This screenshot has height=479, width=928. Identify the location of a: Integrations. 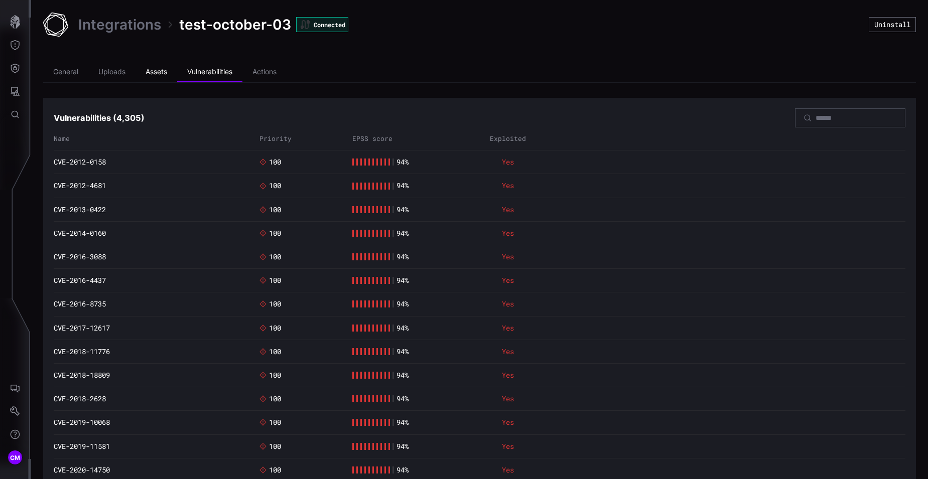
(119, 25).